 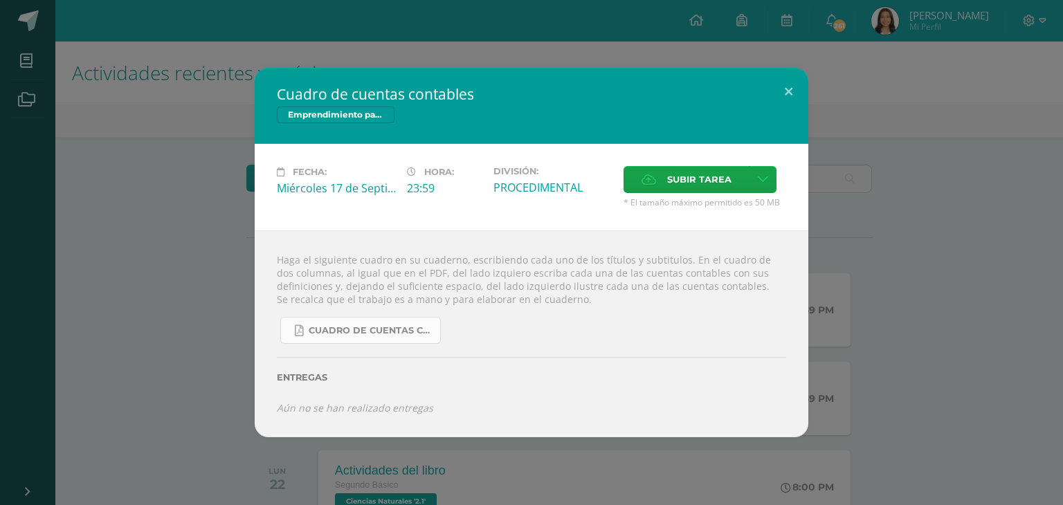 I want to click on span: * El tamaño máximo permitido es 50 MB, so click(x=705, y=202).